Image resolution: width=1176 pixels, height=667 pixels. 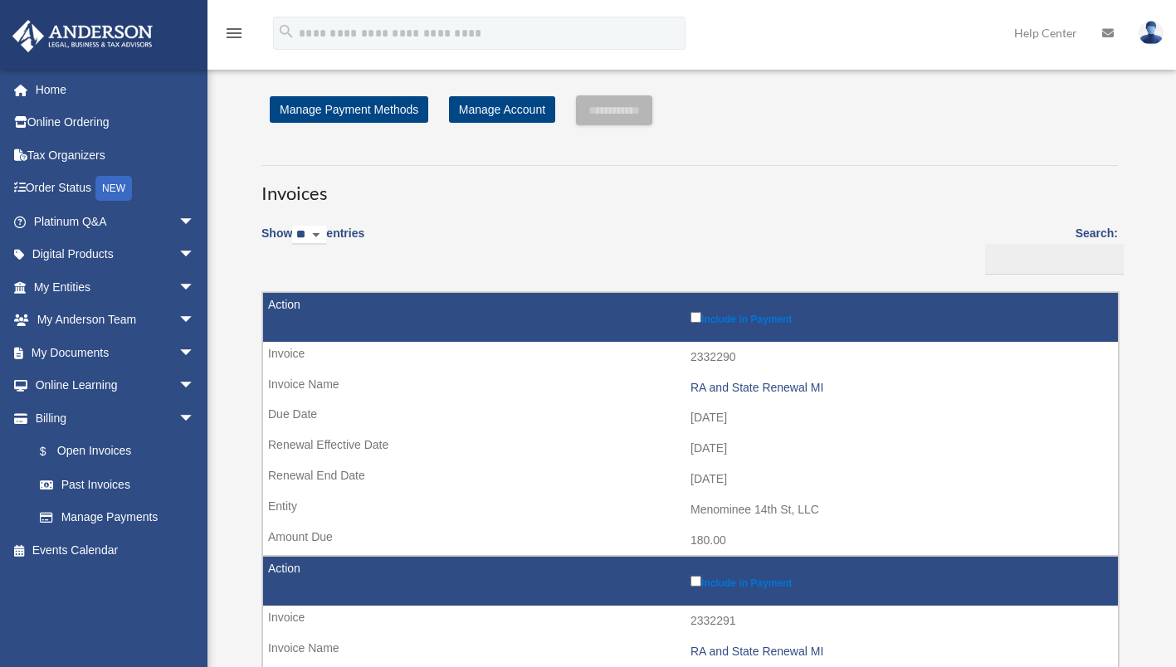 What do you see at coordinates (115, 255) in the screenshot?
I see `a: Digital Productsarrow_drop_down` at bounding box center [115, 255].